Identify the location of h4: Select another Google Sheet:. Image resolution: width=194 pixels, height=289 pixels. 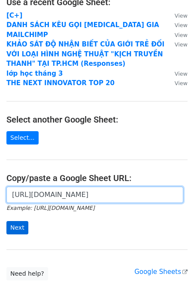
(97, 120).